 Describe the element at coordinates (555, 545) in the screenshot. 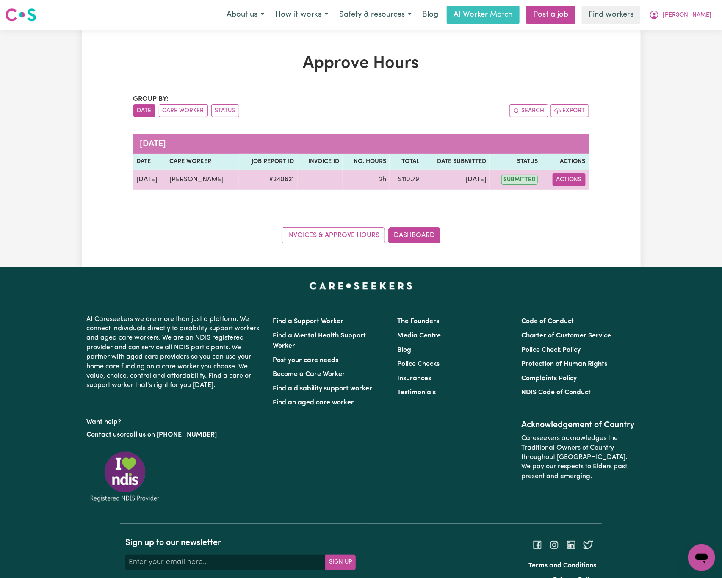

I see `a: Follow Careseekers on Instagram` at that location.